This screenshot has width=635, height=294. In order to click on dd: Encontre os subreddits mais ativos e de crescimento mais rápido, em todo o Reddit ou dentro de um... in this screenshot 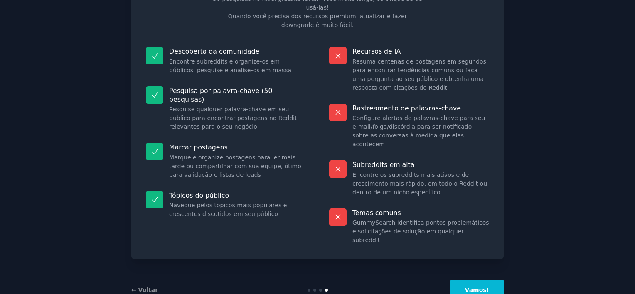, I will do `click(421, 184)`.